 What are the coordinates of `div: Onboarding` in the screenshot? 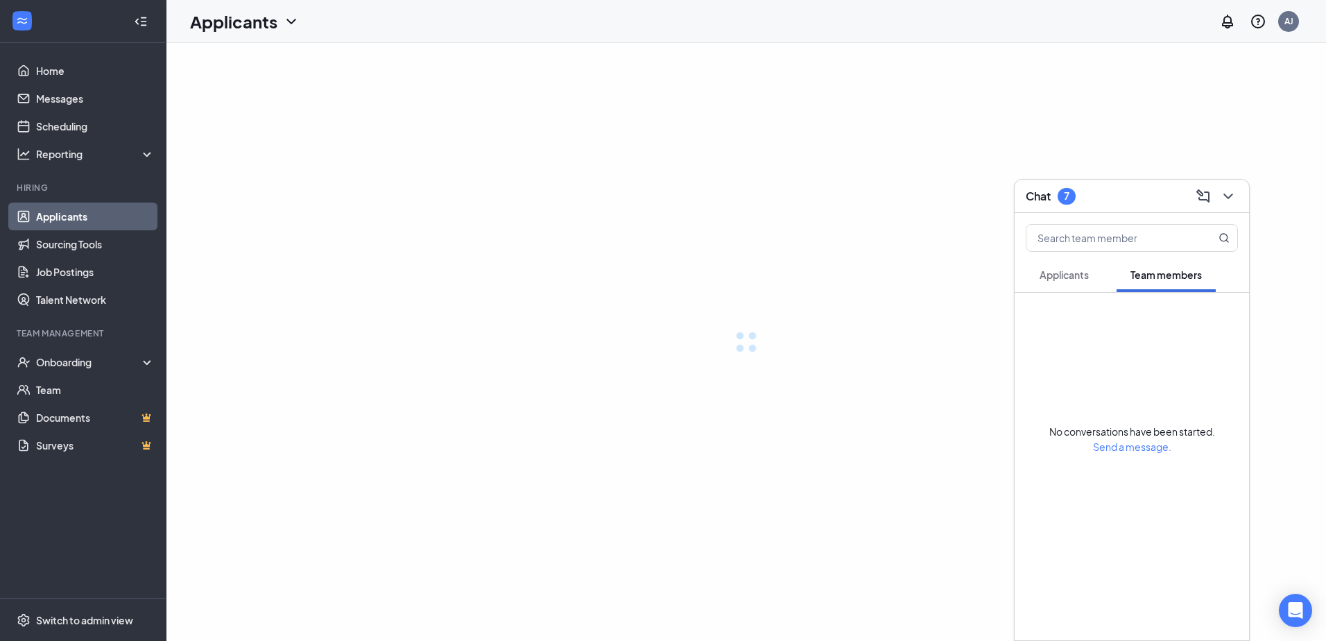 It's located at (96, 362).